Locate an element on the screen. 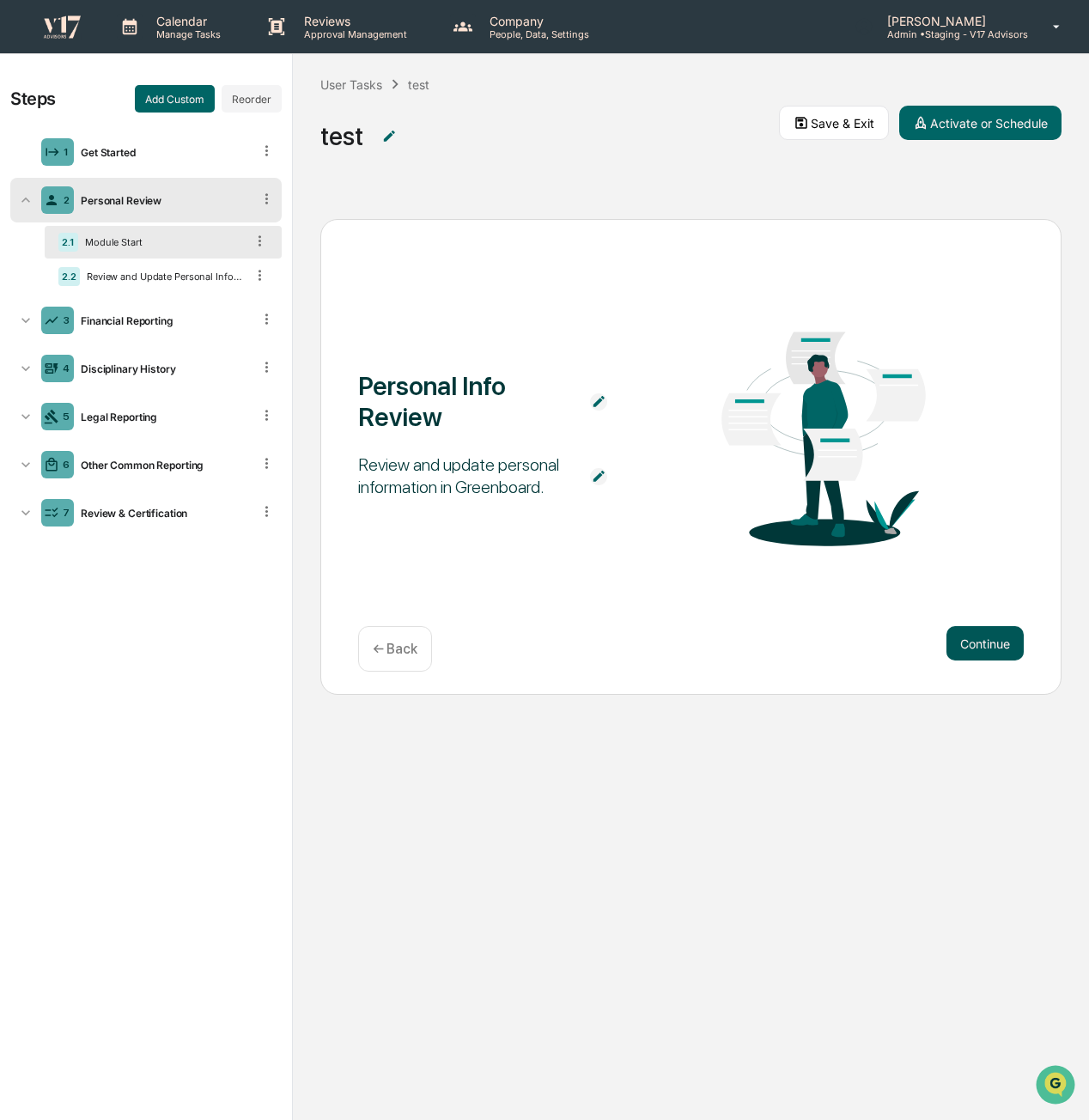  div: Disciplinary History is located at coordinates (162, 368).